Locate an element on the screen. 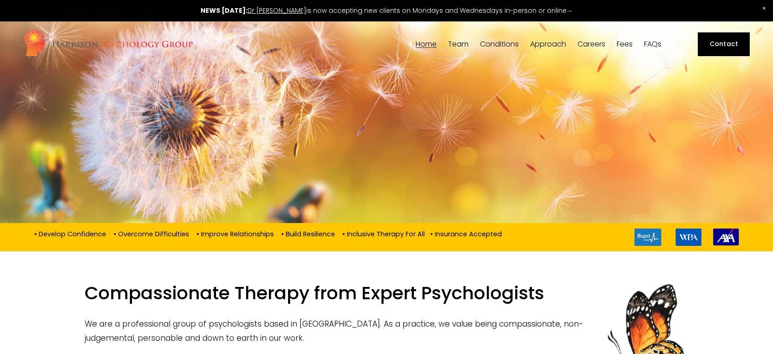 The width and height of the screenshot is (773, 354). img: Harrison Psychology Group is located at coordinates (108, 44).